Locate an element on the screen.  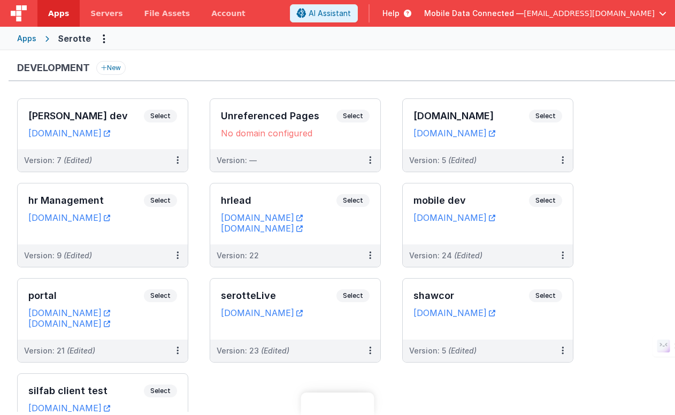
button: AI Assistant is located at coordinates (324, 13).